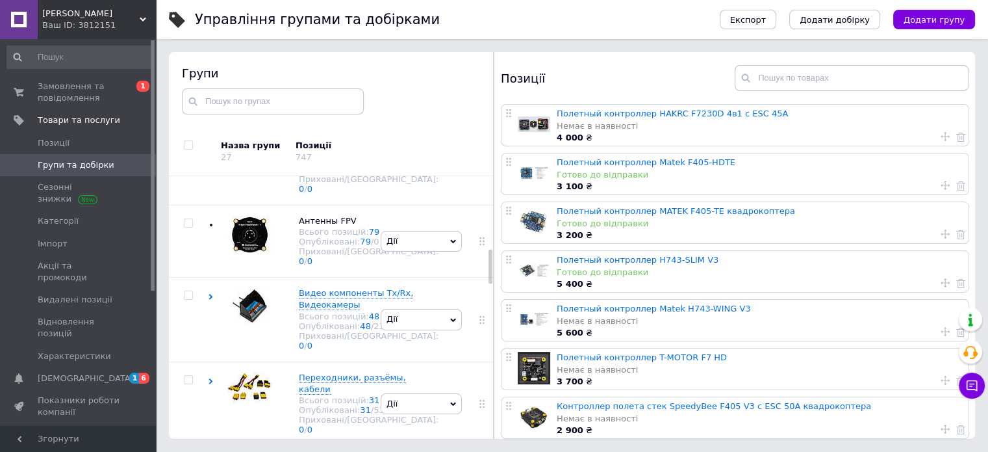  What do you see at coordinates (76, 165) in the screenshot?
I see `span: Групи та добірки` at bounding box center [76, 165].